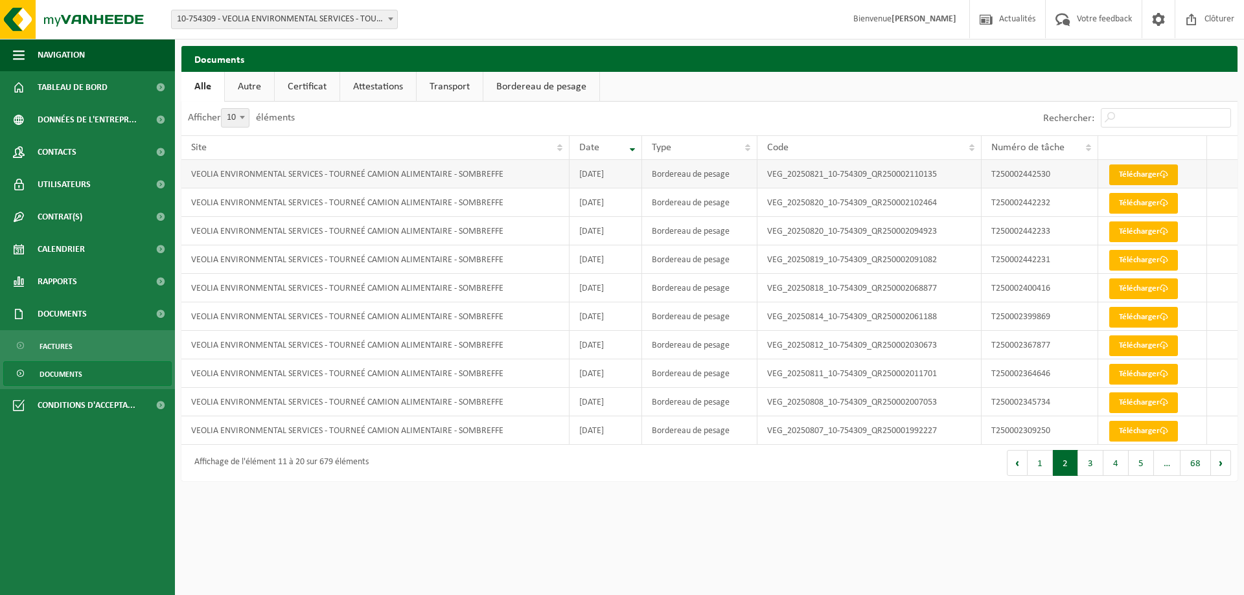 The width and height of the screenshot is (1244, 595). What do you see at coordinates (235, 118) in the screenshot?
I see `span: 10` at bounding box center [235, 118].